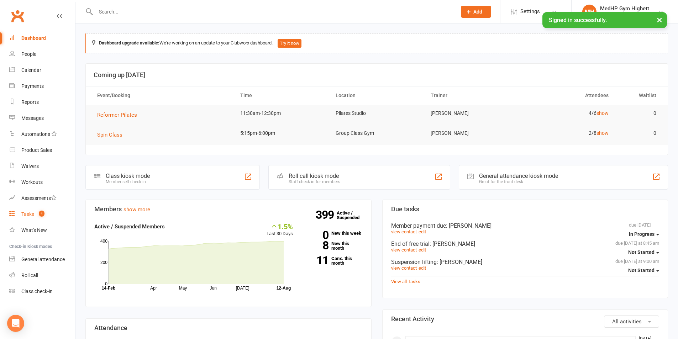 The image size is (678, 339). Describe the element at coordinates (333, 233) in the screenshot. I see `a: 0New this week` at that location.